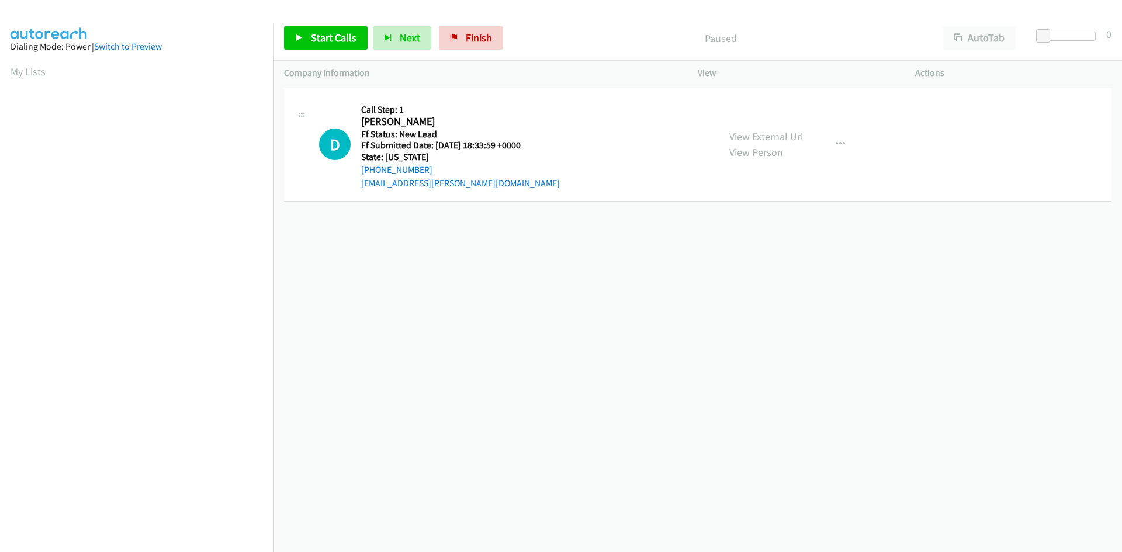 The image size is (1122, 552). Describe the element at coordinates (461, 110) in the screenshot. I see `h5: Call Step: 1` at that location.